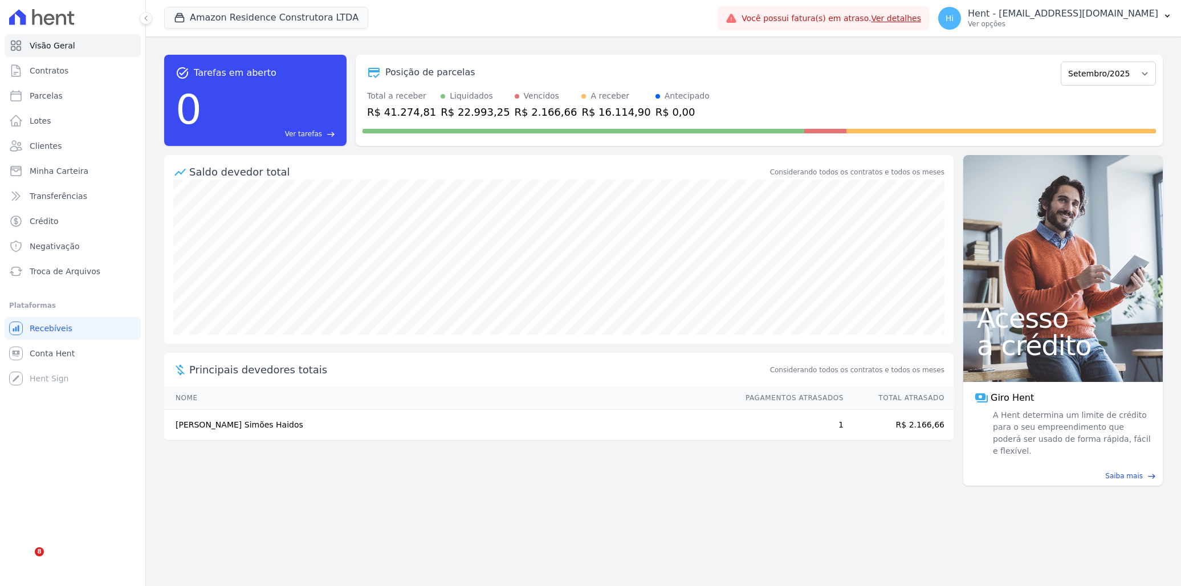 Image resolution: width=1181 pixels, height=586 pixels. Describe the element at coordinates (72, 196) in the screenshot. I see `a: Transferências` at that location.